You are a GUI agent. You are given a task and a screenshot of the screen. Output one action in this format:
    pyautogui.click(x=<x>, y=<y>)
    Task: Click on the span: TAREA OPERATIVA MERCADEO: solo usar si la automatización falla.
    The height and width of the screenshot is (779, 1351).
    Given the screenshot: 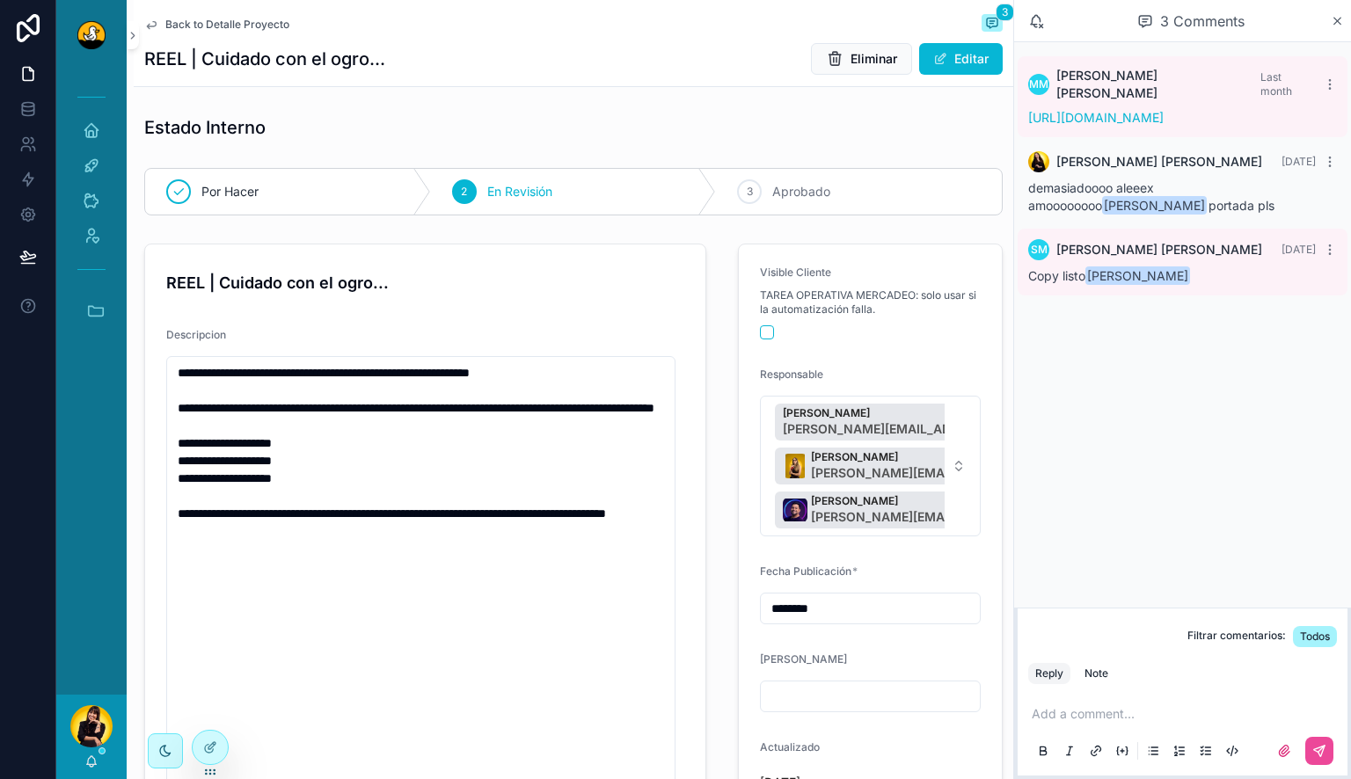 What is the action you would take?
    pyautogui.click(x=870, y=302)
    